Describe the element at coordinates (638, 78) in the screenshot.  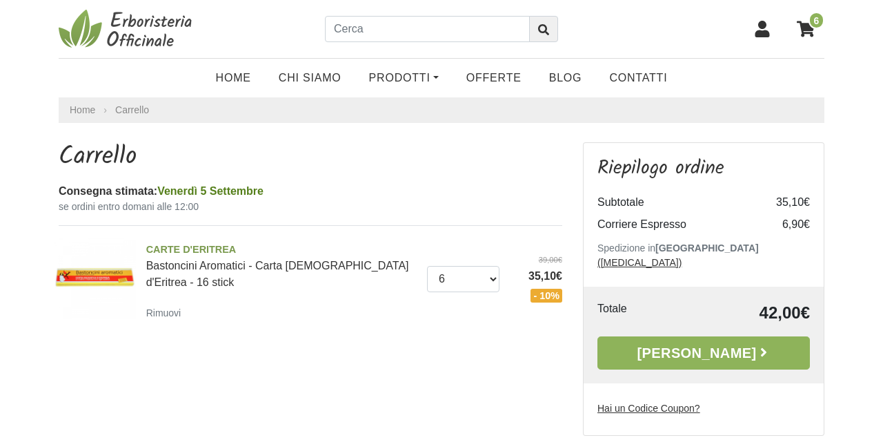
I see `a: Contatti` at that location.